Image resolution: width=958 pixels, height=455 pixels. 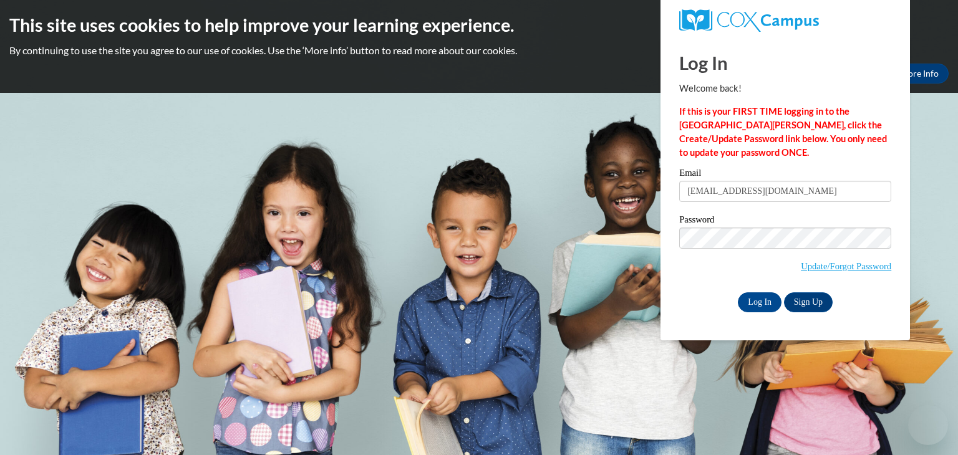 What do you see at coordinates (749, 21) in the screenshot?
I see `img: COX Campus` at bounding box center [749, 21].